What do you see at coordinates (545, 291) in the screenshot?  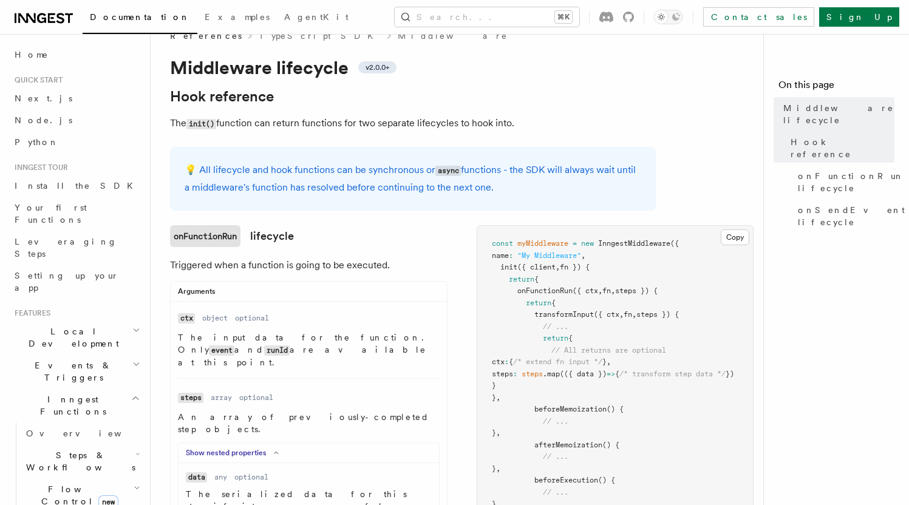 I see `span: onFunctionRun` at bounding box center [545, 291].